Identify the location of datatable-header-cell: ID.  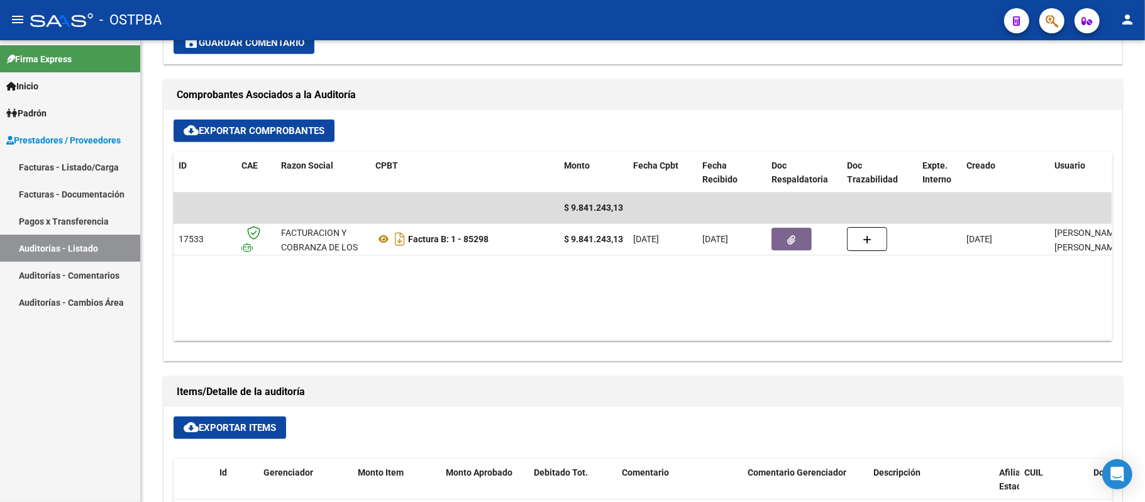
(205, 173).